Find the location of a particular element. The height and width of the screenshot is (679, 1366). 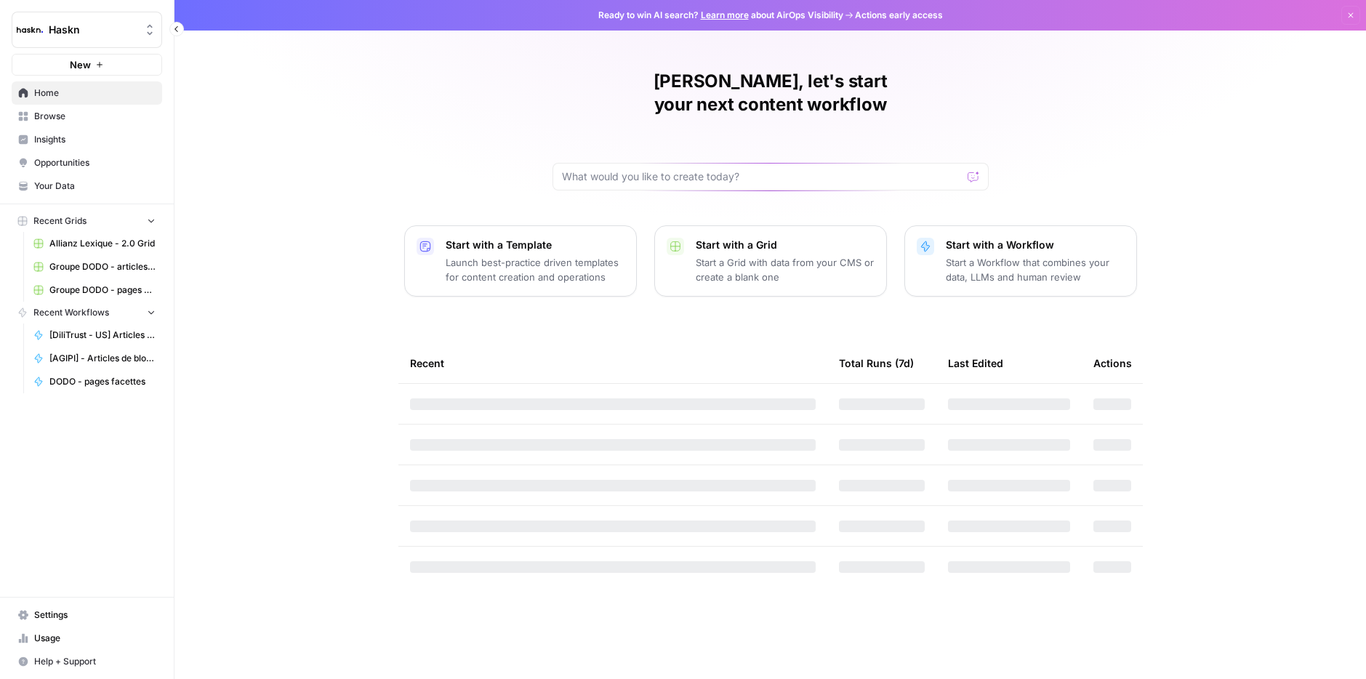

span: DODO - pages facettes is located at coordinates (103, 382).